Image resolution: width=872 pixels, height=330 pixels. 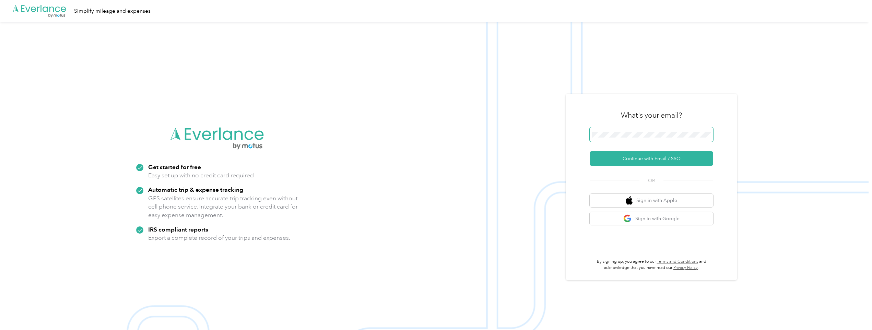 I want to click on a: Terms and Conditions, so click(x=677, y=261).